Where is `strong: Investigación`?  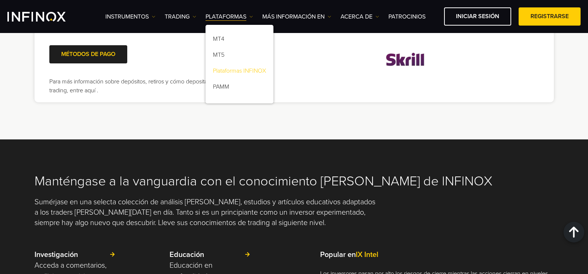 strong: Investigación is located at coordinates (56, 255).